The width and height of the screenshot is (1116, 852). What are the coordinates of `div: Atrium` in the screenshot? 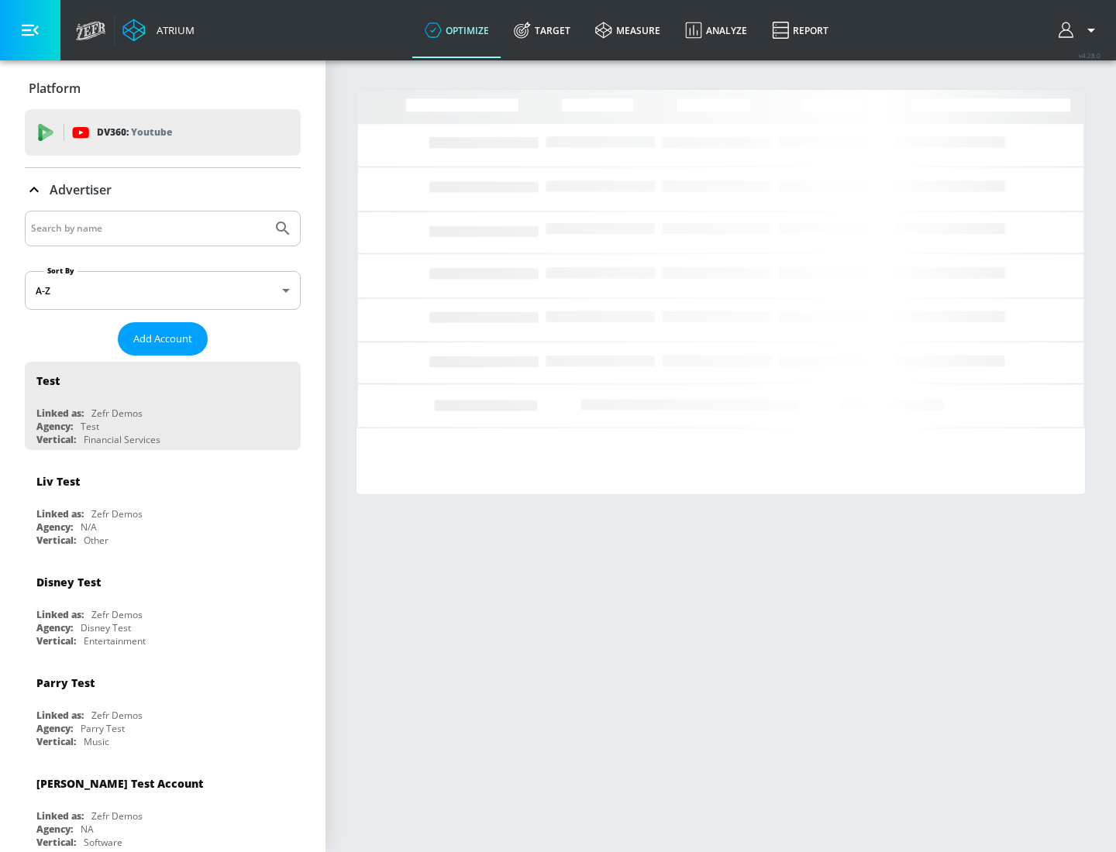 It's located at (172, 30).